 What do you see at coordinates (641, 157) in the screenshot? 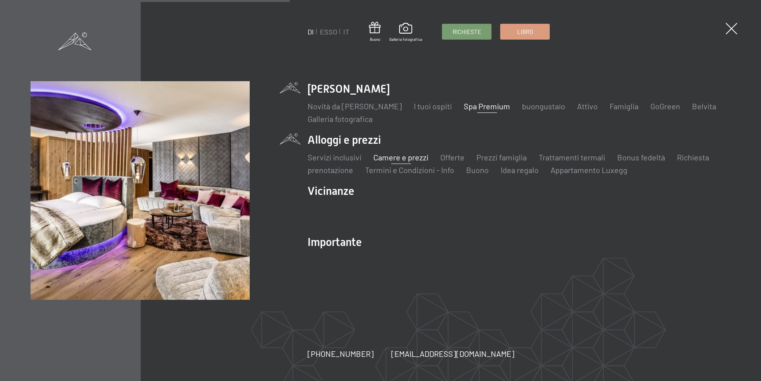
I see `font: Bonus fedeltà` at bounding box center [641, 157].